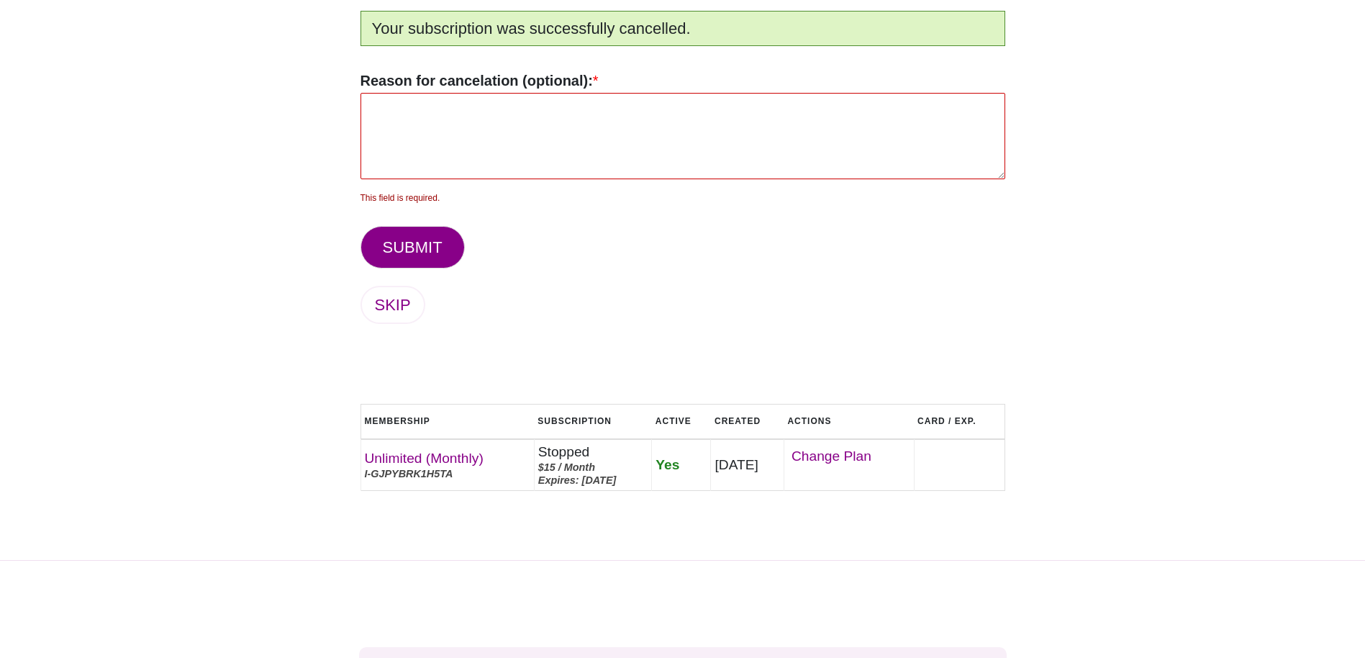 Image resolution: width=1365 pixels, height=658 pixels. Describe the element at coordinates (849, 456) in the screenshot. I see `a: Change Plan` at that location.